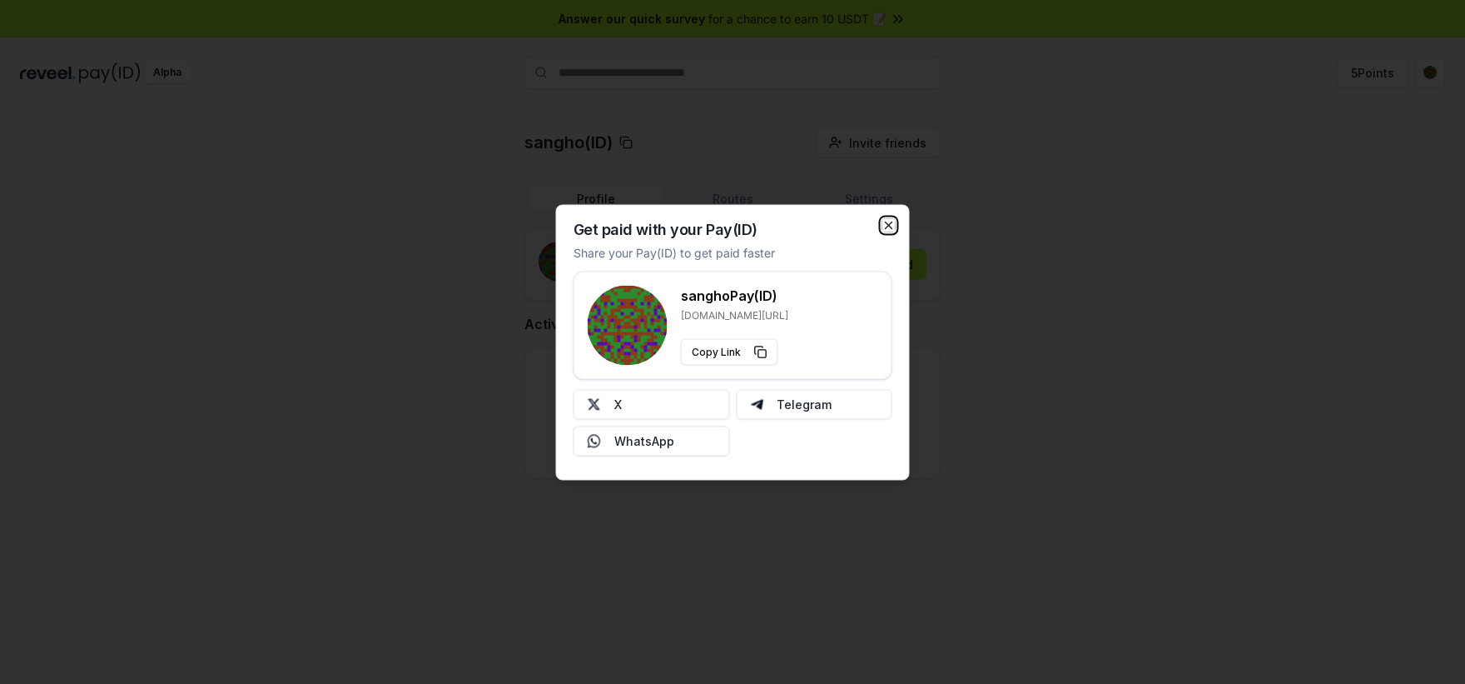 The height and width of the screenshot is (684, 1465). Describe the element at coordinates (674, 251) in the screenshot. I see `p: Share your Pay(ID) to get paid faster` at that location.